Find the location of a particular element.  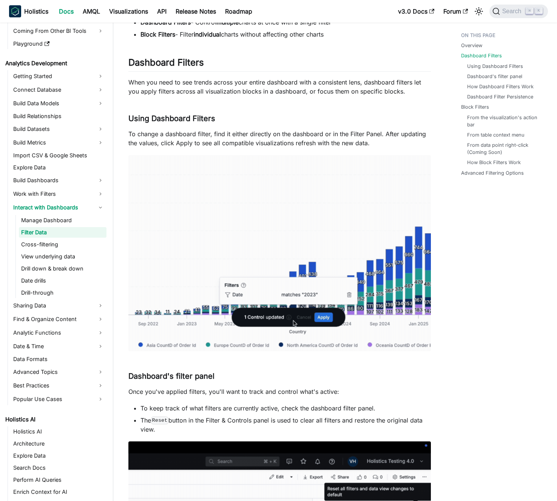

a: From data point right-click (Coming Soon) is located at coordinates (504, 149).